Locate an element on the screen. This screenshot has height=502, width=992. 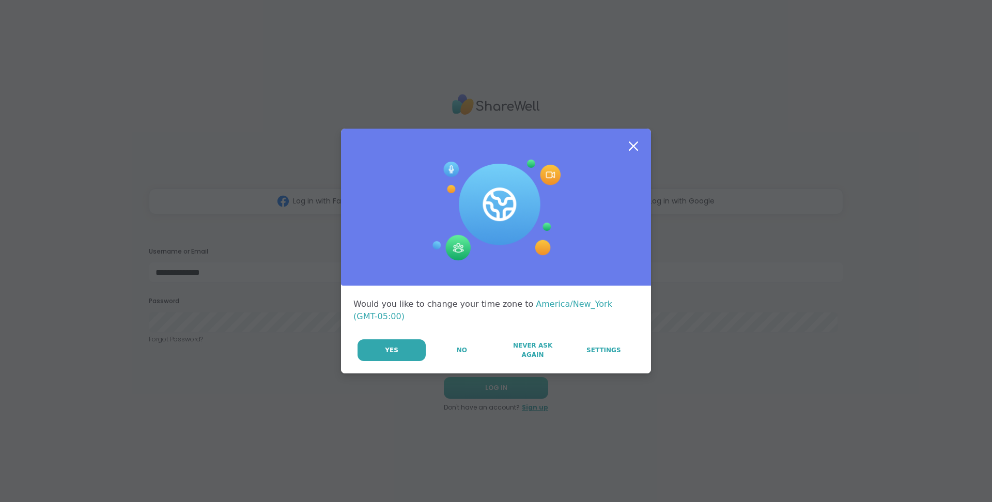
span: Yes is located at coordinates (392, 350).